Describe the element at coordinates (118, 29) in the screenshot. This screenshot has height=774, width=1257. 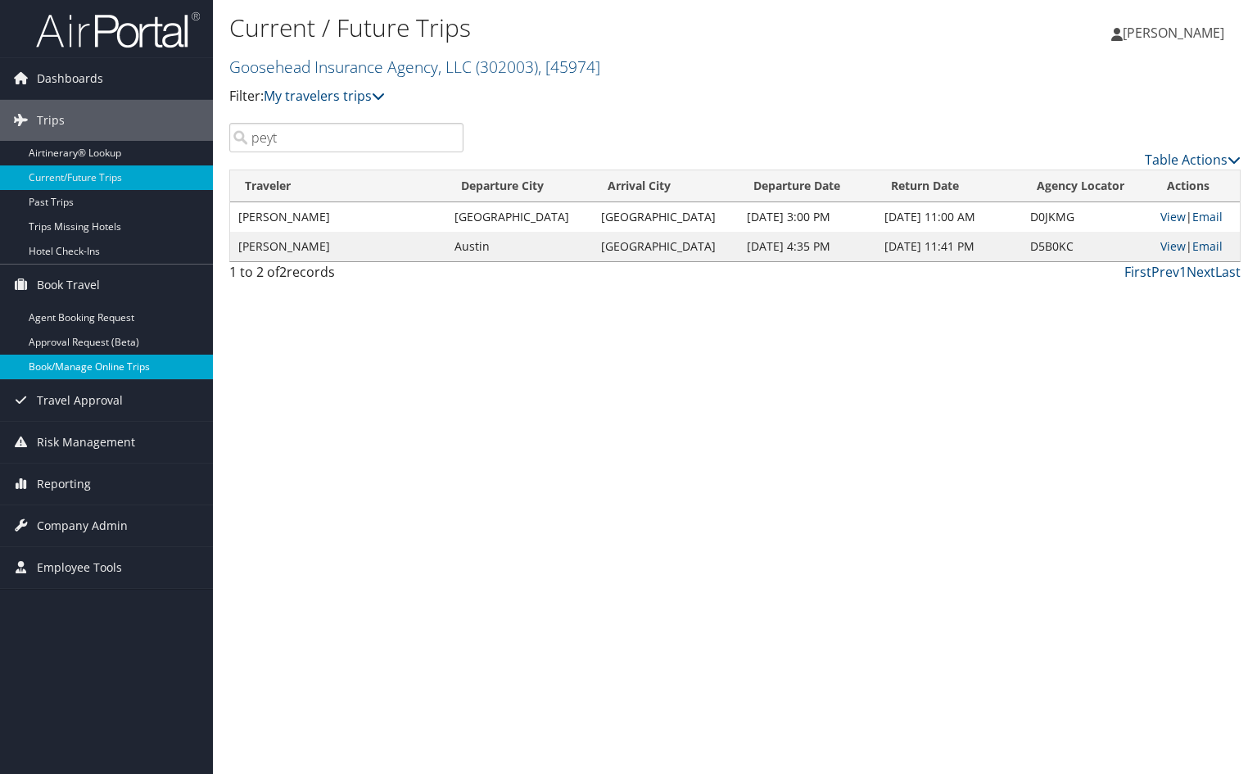
I see `img: airportal-logo.png` at that location.